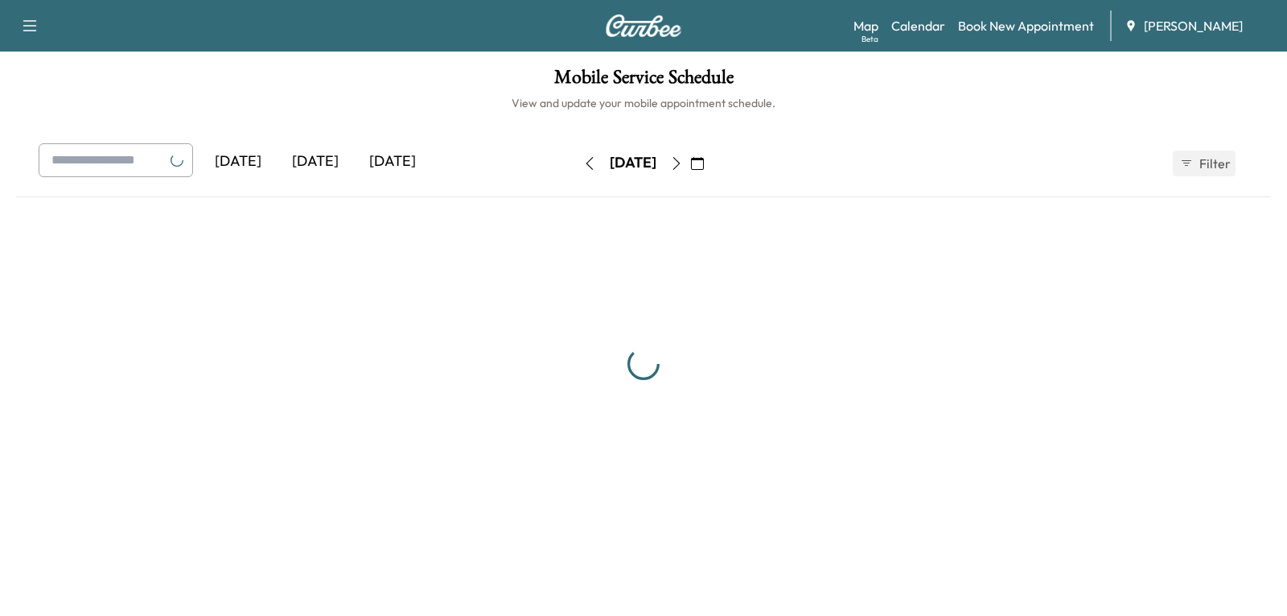 The width and height of the screenshot is (1287, 616). What do you see at coordinates (644, 103) in the screenshot?
I see `h6: View and update your mobile appointment schedule.` at bounding box center [644, 103].